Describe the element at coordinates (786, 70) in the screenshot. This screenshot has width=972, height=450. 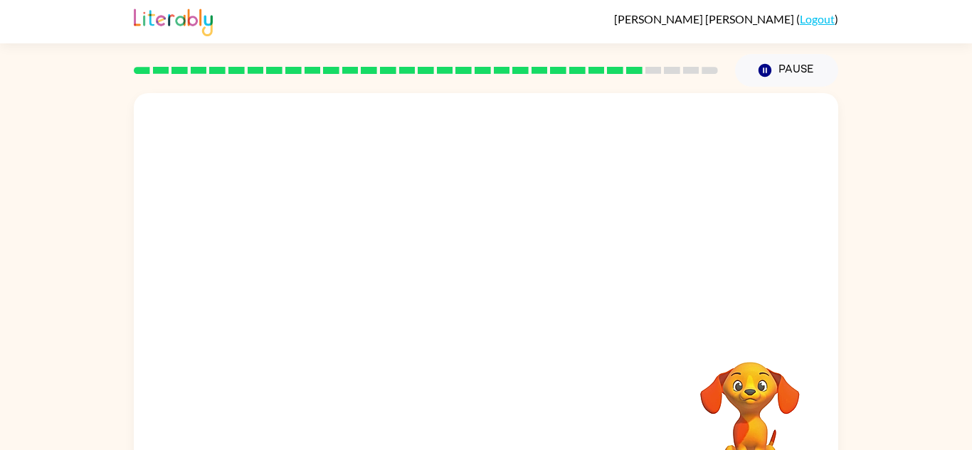
I see `button: Pause` at that location.